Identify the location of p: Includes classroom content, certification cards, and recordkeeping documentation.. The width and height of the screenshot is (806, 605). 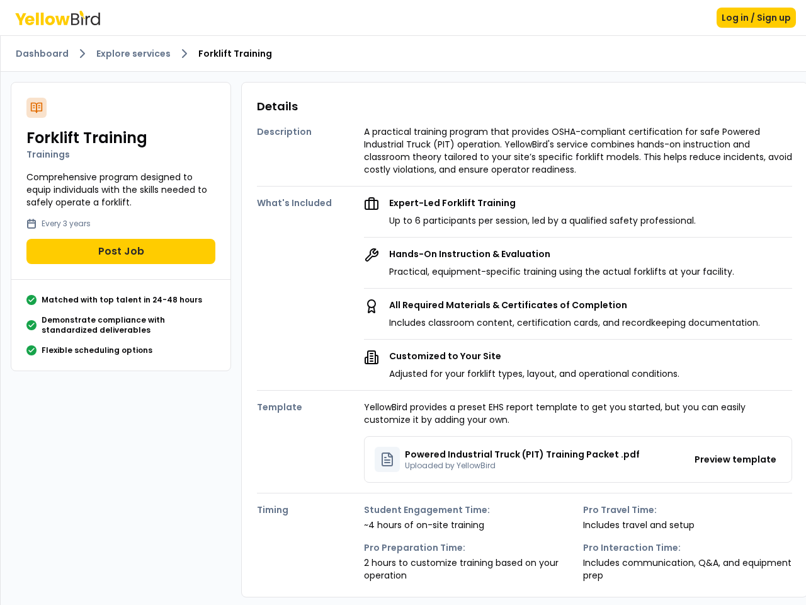
(575, 323).